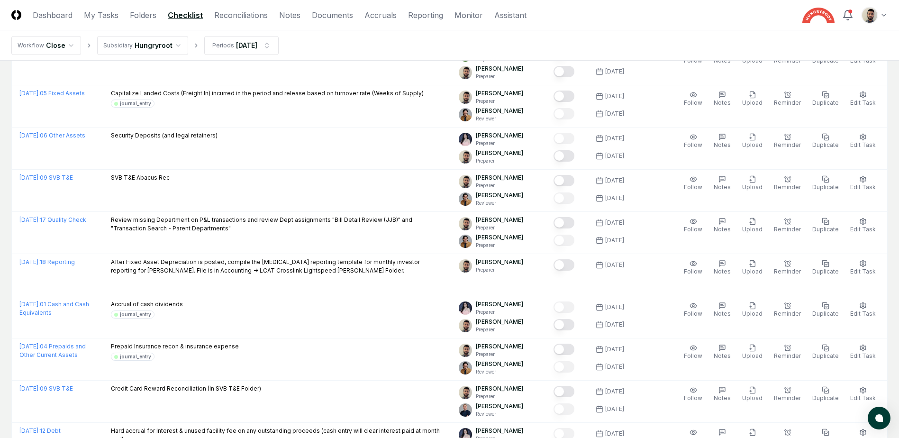  What do you see at coordinates (469, 15) in the screenshot?
I see `a: Monitor` at bounding box center [469, 15].